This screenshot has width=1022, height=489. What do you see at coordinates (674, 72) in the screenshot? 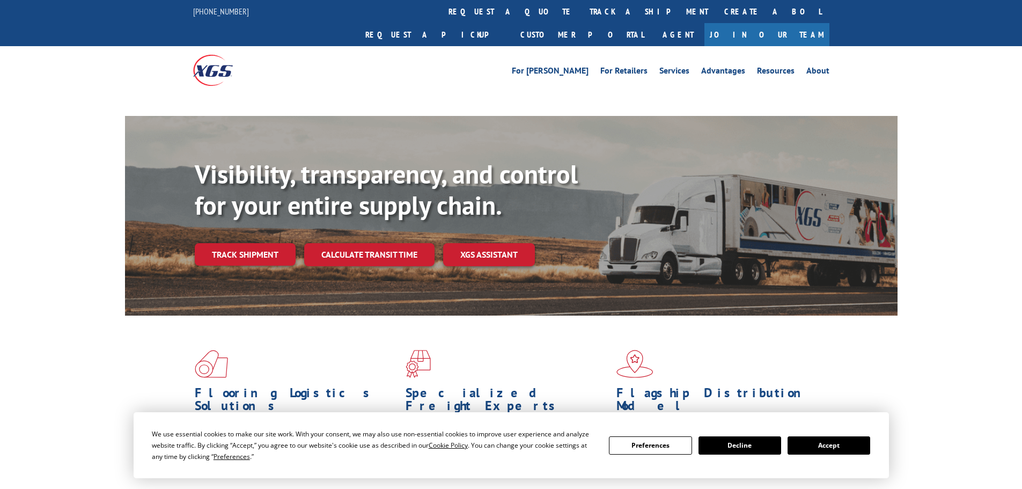
I see `a: Services` at bounding box center [674, 72].